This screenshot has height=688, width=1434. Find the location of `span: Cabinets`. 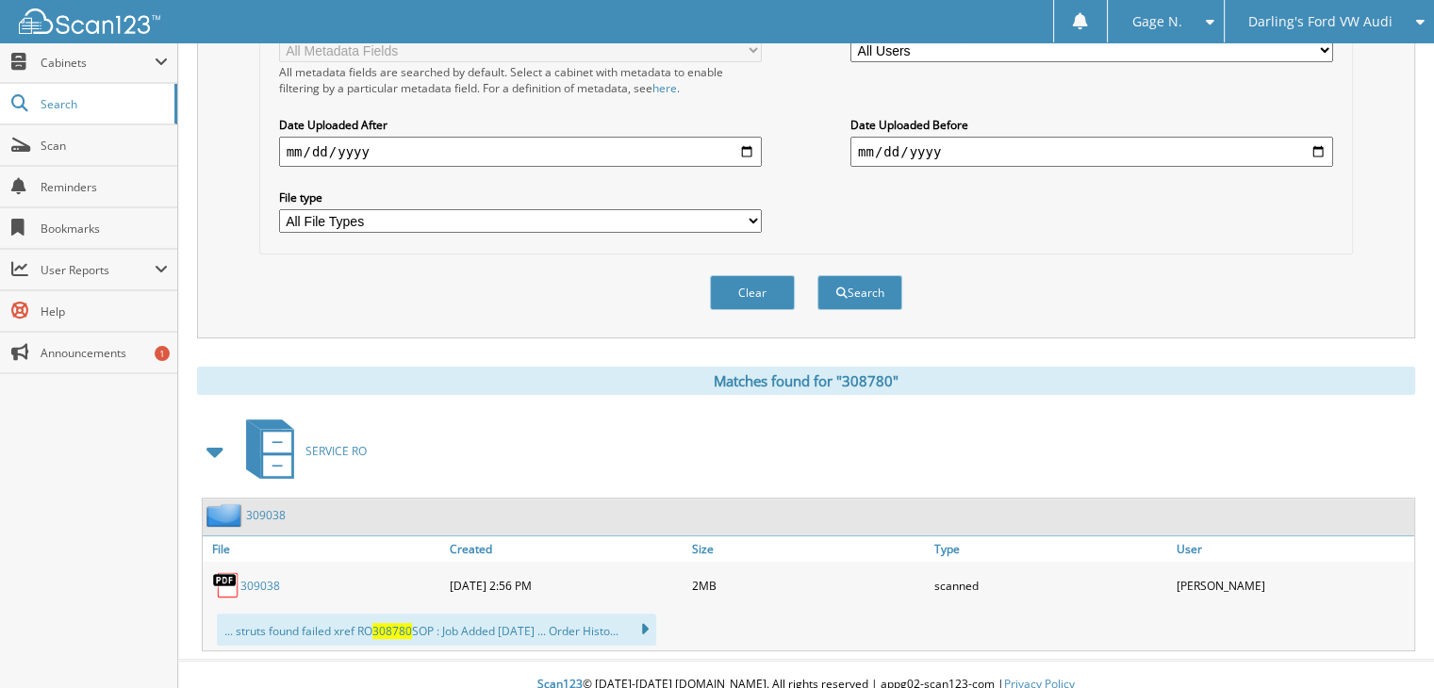

span: Cabinets is located at coordinates (97, 62).